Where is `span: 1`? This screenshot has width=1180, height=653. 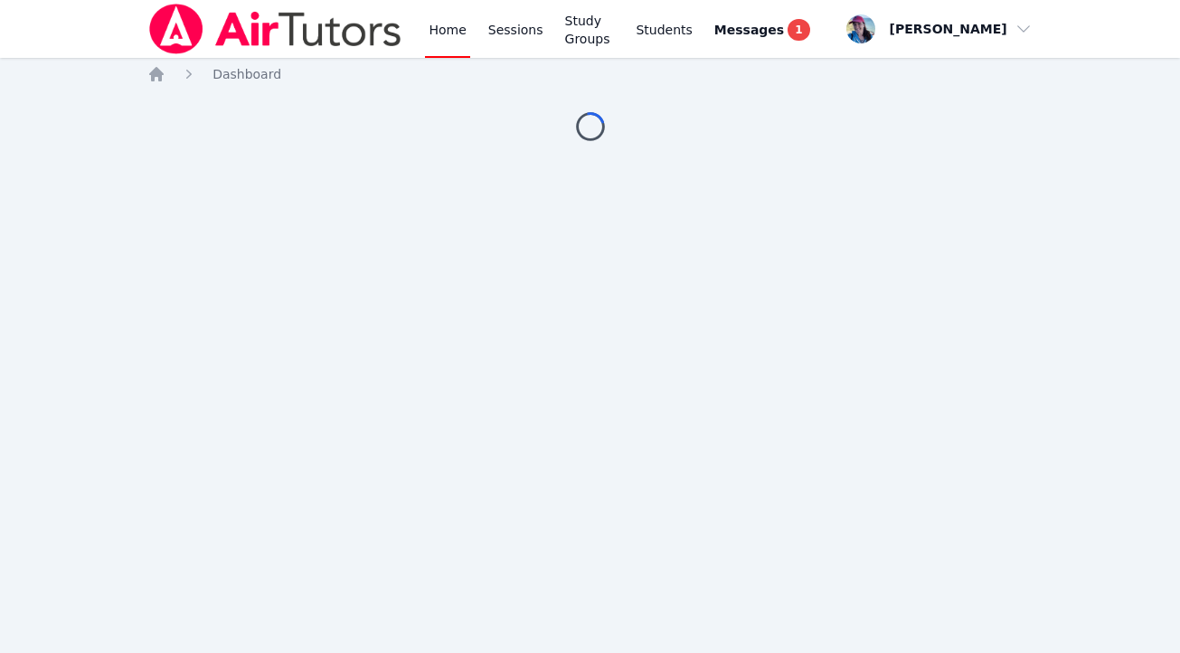
span: 1 is located at coordinates (799, 30).